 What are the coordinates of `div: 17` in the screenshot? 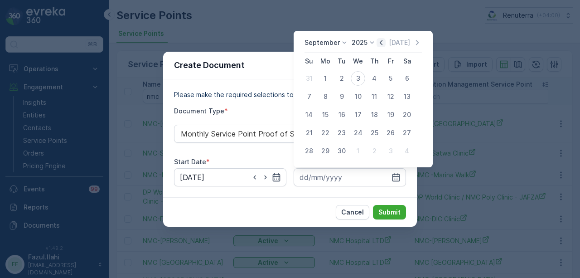 It's located at (358, 115).